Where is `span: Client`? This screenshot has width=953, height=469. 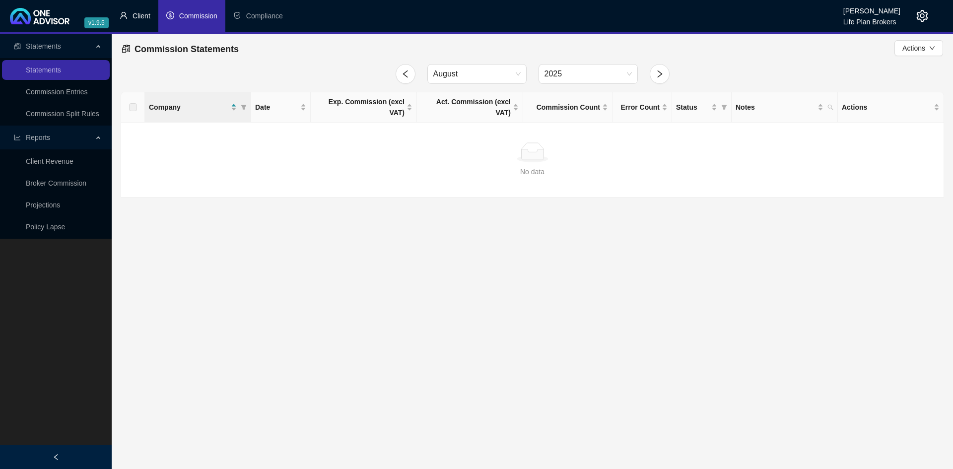
span: Client is located at coordinates (141, 16).